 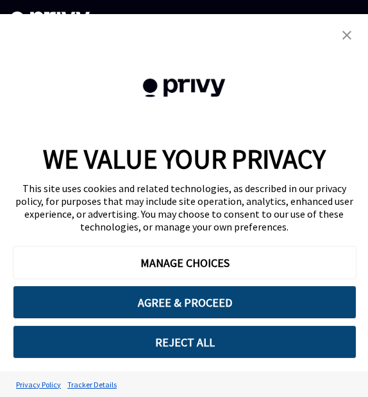 I want to click on img: dark logo, so click(x=50, y=20).